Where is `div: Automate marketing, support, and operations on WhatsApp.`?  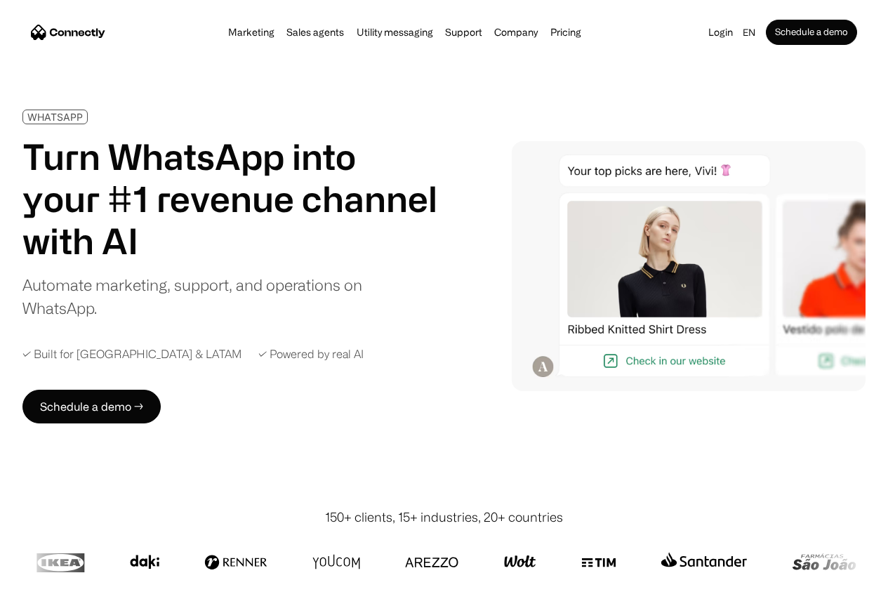
div: Automate marketing, support, and operations on WhatsApp. is located at coordinates (230, 296).